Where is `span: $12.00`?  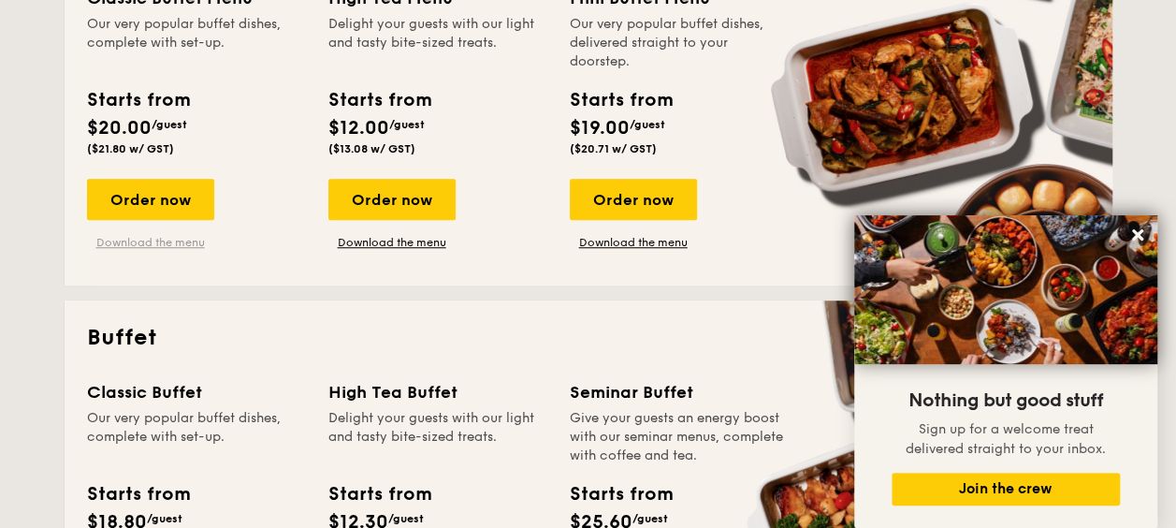
span: $12.00 is located at coordinates (358, 128).